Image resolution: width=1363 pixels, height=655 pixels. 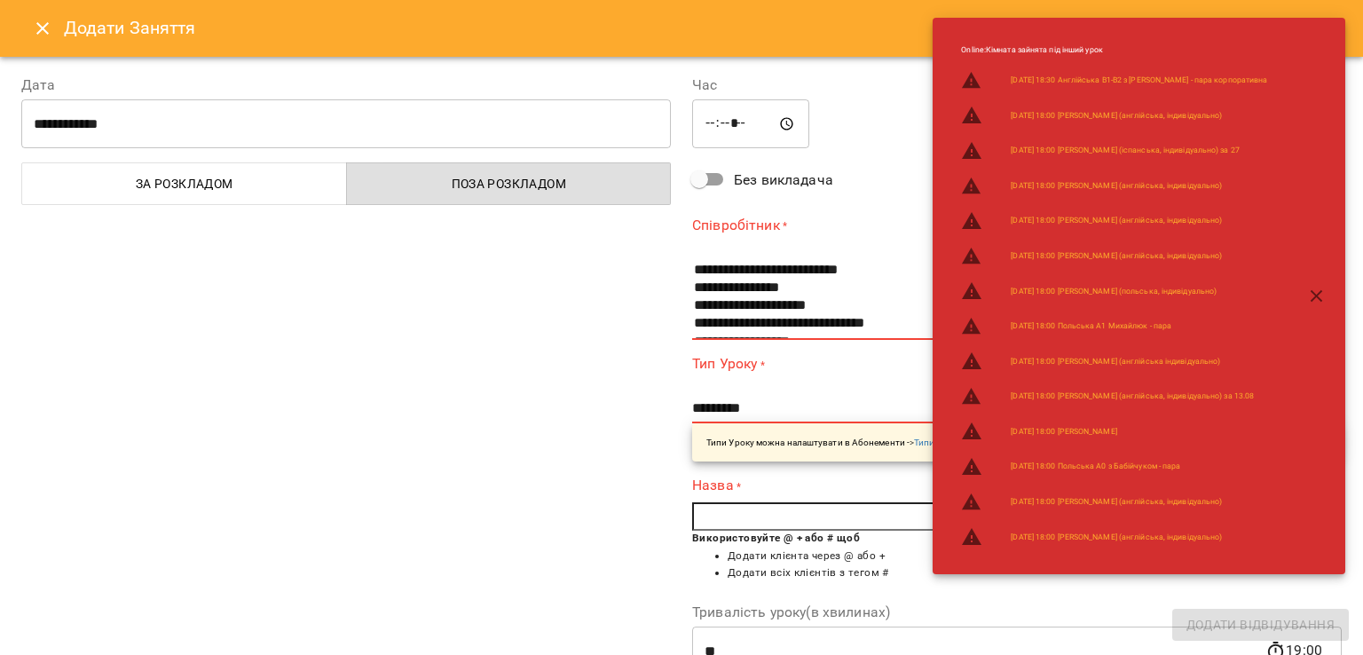 What do you see at coordinates (703, 28) in the screenshot?
I see `h6: Додати Заняття` at bounding box center [703, 28].